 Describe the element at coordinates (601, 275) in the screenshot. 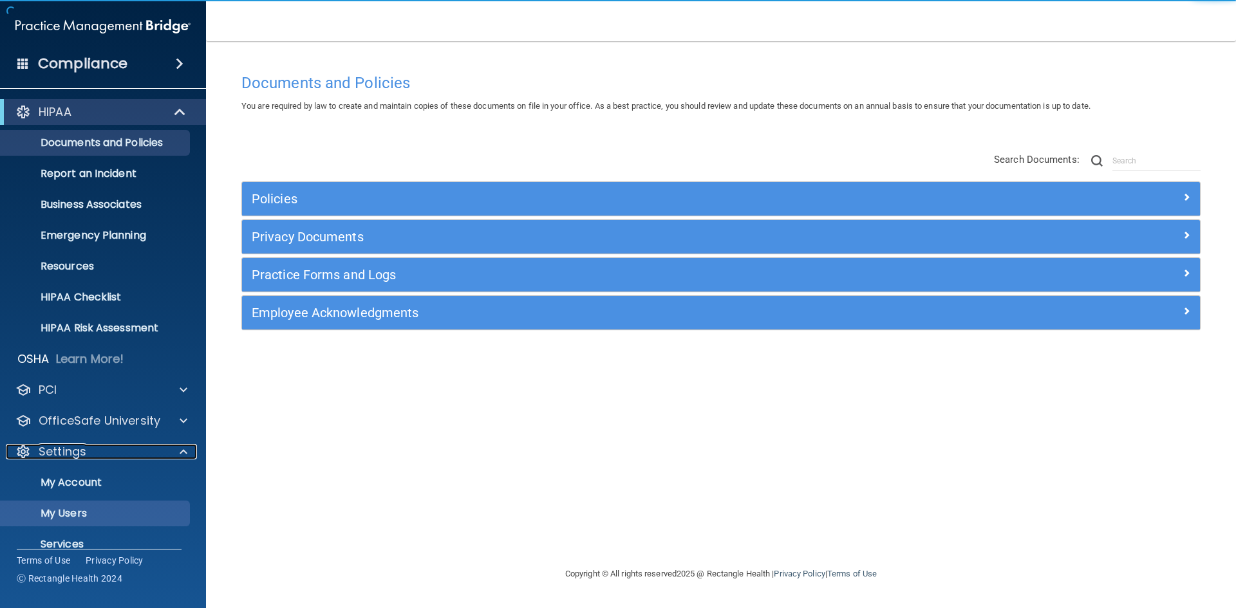

I see `h5: Practice Forms and Logs` at that location.